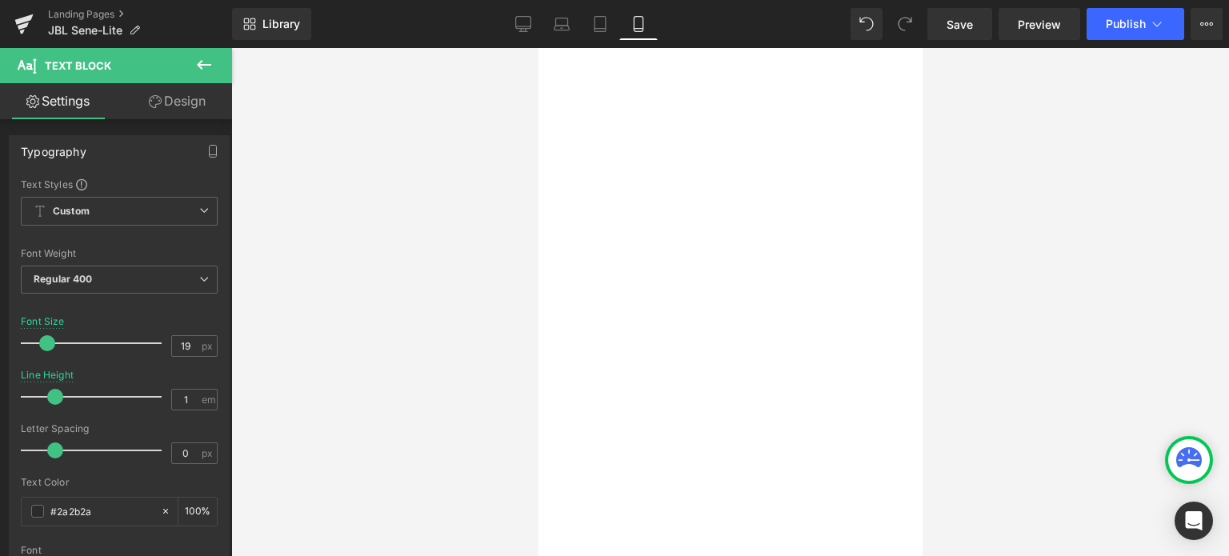 The image size is (1229, 556). I want to click on input: Color, so click(102, 511).